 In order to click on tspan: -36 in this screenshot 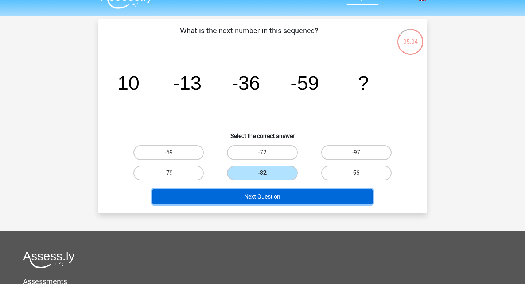, I will do `click(246, 83)`.